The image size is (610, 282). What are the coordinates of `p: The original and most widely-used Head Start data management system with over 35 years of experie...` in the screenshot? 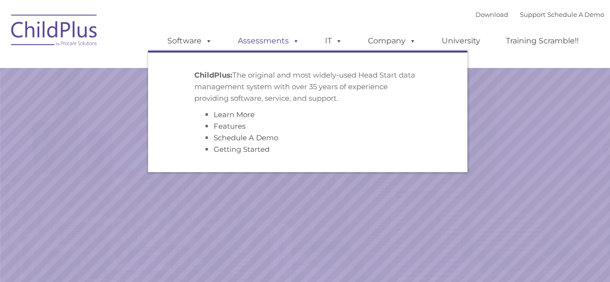 It's located at (308, 87).